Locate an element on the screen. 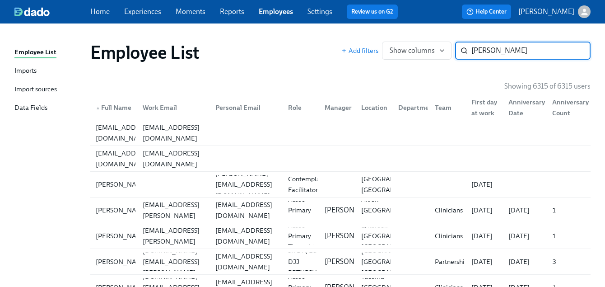 The image size is (605, 287). button: Help Center is located at coordinates (486, 12).